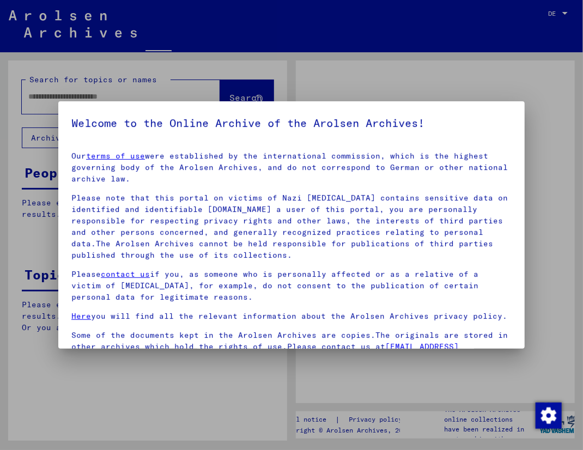  I want to click on a: Here, so click(81, 316).